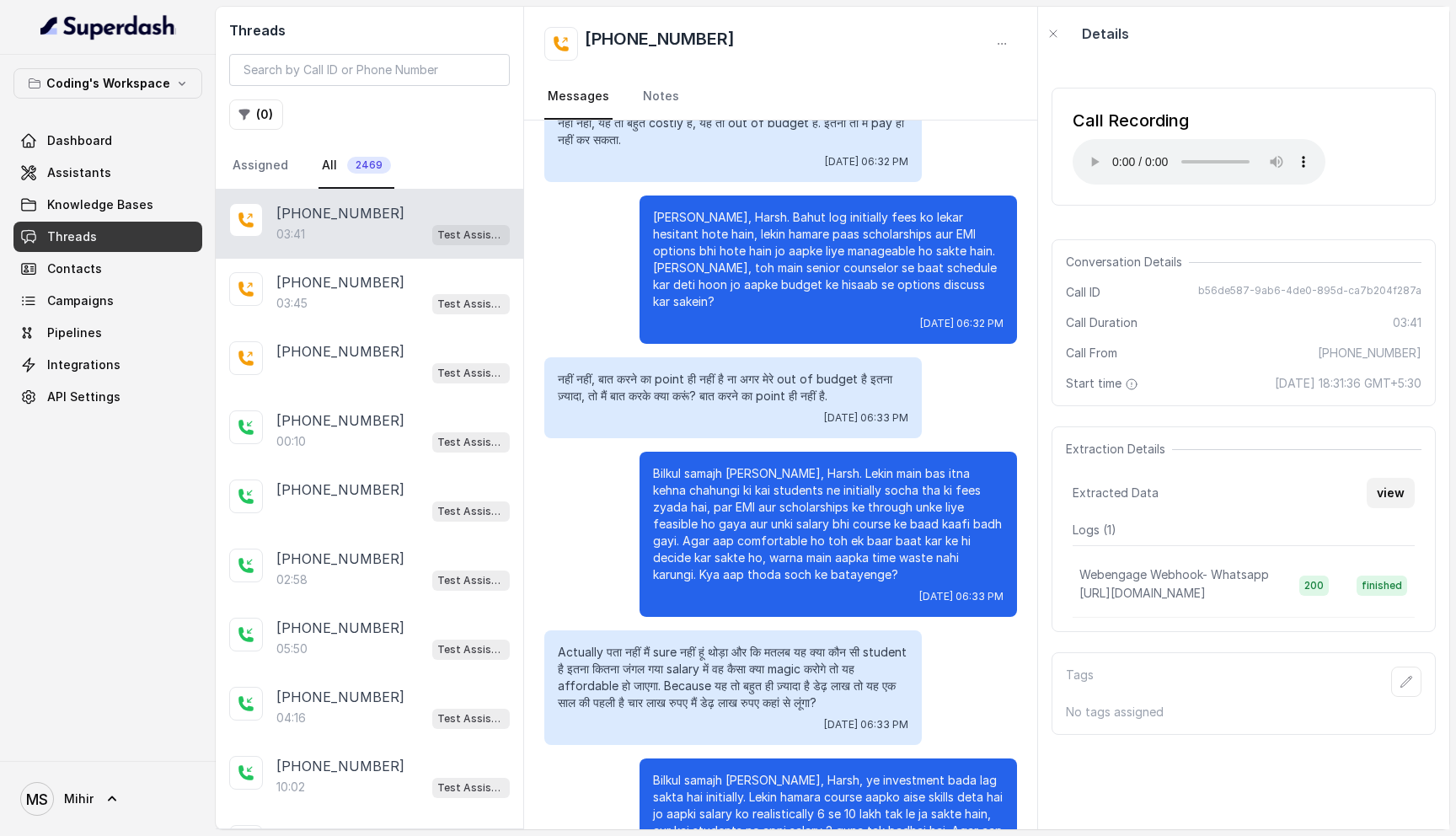 The image size is (1456, 836). Describe the element at coordinates (108, 269) in the screenshot. I see `a: Contacts` at that location.